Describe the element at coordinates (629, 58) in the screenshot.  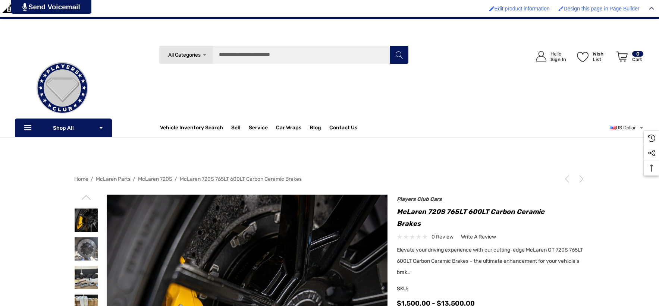
I see `a: Cart with 0 items` at that location.